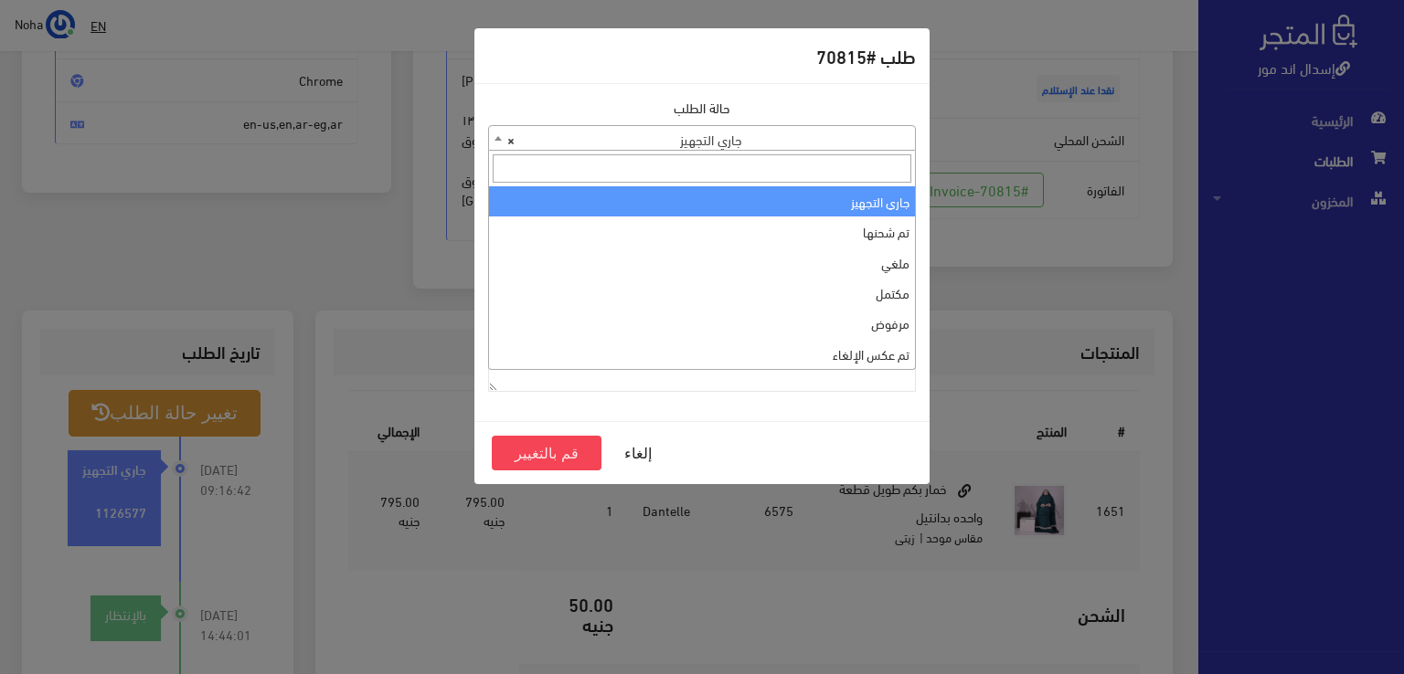 The width and height of the screenshot is (1404, 674). What do you see at coordinates (702, 231) in the screenshot?
I see `li: تم شحنها` at bounding box center [702, 231].